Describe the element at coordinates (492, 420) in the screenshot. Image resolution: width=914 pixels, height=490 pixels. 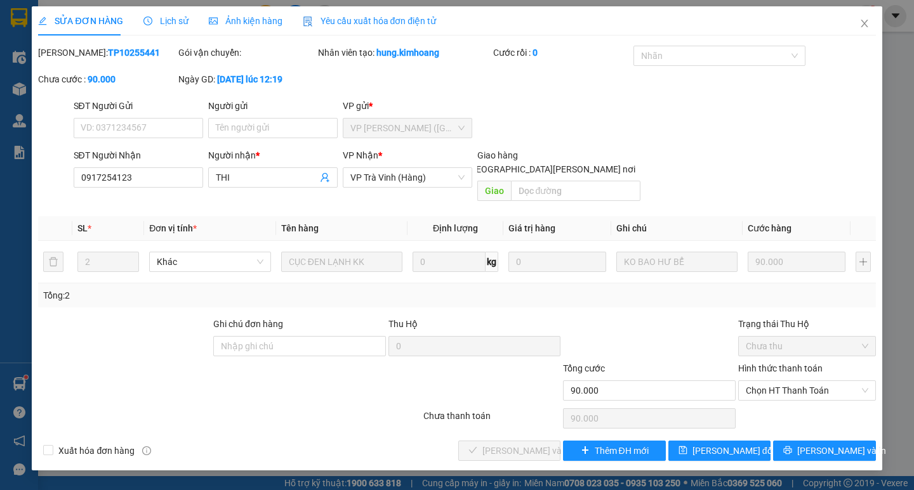
I see `div: Chưa thanh toán` at that location.